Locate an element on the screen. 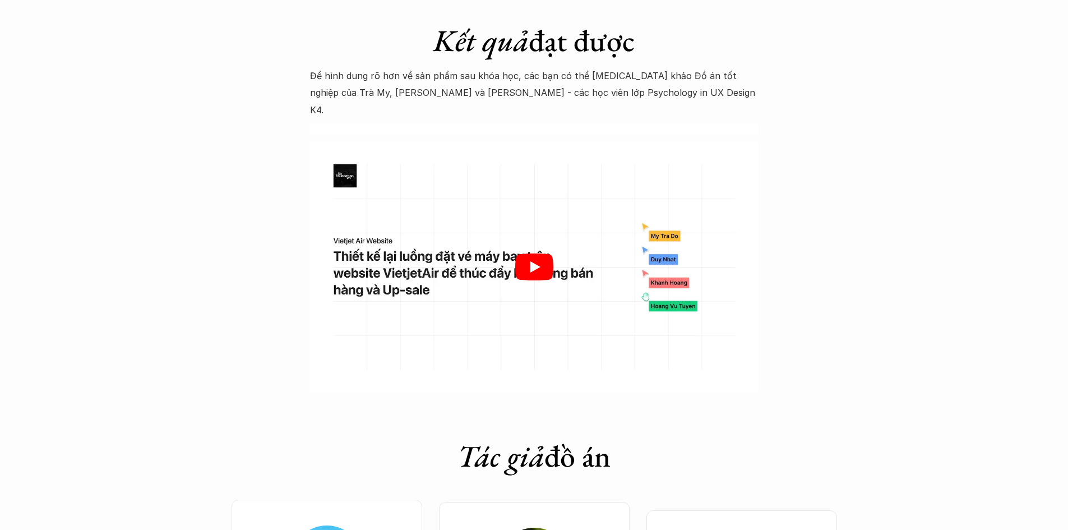 Image resolution: width=1068 pixels, height=530 pixels. h1: đồ án is located at coordinates (534, 456).